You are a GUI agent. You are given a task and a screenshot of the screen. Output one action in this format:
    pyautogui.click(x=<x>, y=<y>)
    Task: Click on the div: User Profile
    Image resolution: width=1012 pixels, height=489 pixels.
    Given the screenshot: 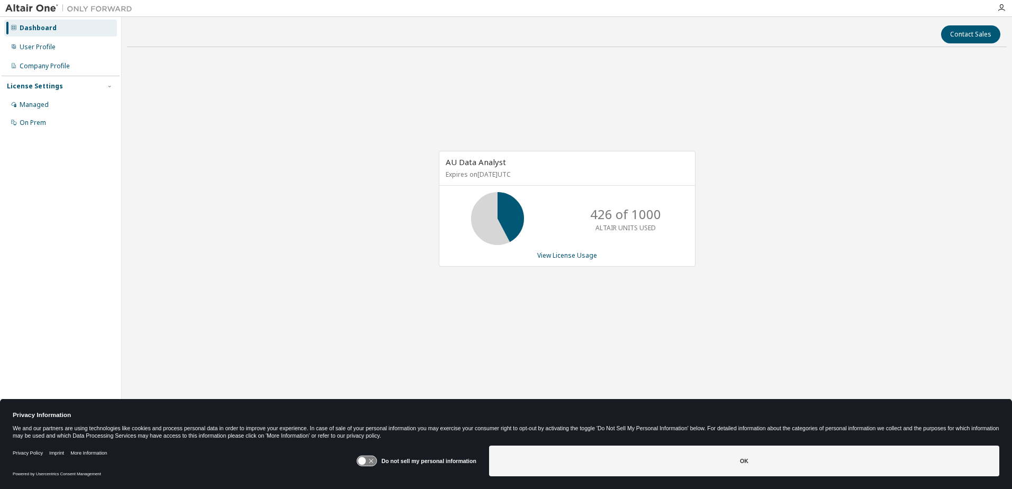 What is the action you would take?
    pyautogui.click(x=38, y=47)
    